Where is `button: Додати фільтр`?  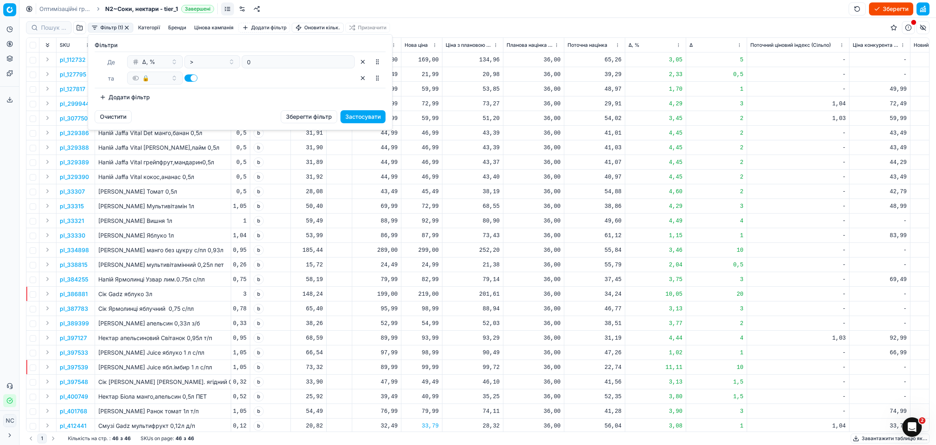
button: Додати фільтр is located at coordinates (125, 97).